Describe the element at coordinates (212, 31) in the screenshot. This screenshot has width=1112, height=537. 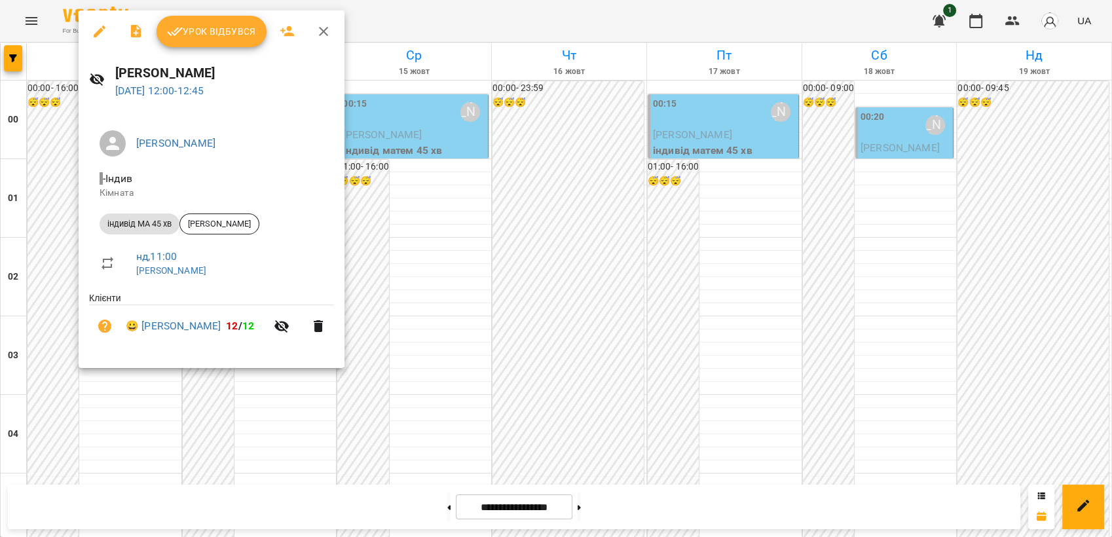
I see `span: Урок відбувся` at that location.